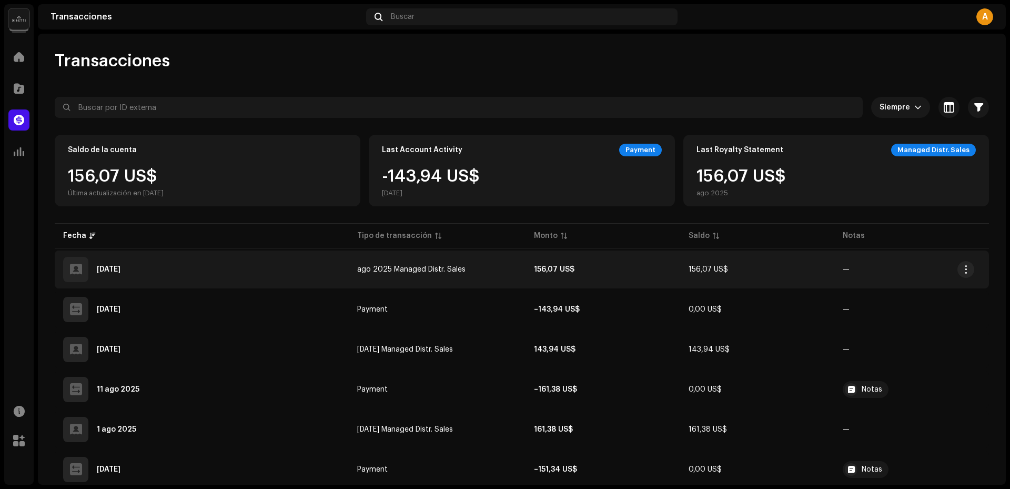 Image resolution: width=1010 pixels, height=489 pixels. What do you see at coordinates (555, 469) in the screenshot?
I see `span: –151,34 US$` at bounding box center [555, 469].